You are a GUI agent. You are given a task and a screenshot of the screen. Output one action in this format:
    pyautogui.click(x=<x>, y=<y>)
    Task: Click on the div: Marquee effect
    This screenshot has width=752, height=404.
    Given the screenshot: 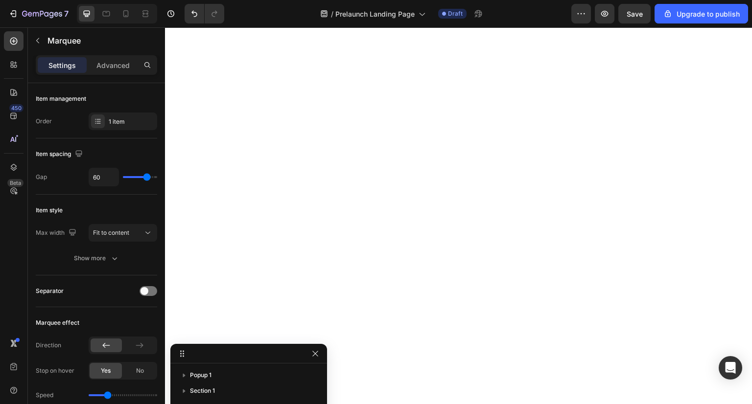 What is the action you would take?
    pyautogui.click(x=57, y=323)
    